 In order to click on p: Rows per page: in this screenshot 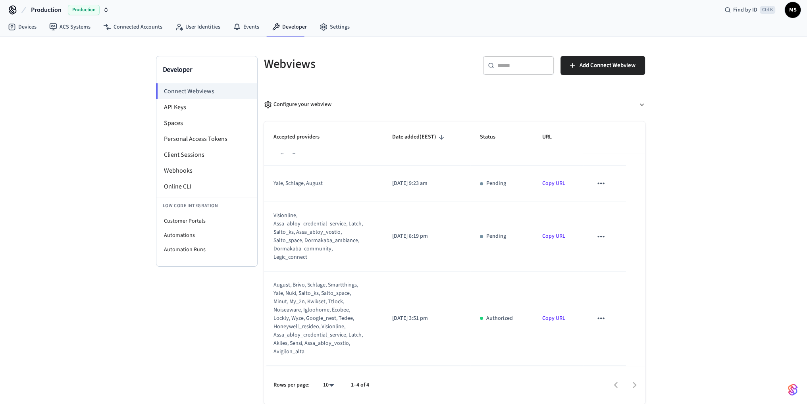, I will do `click(291, 385)`.